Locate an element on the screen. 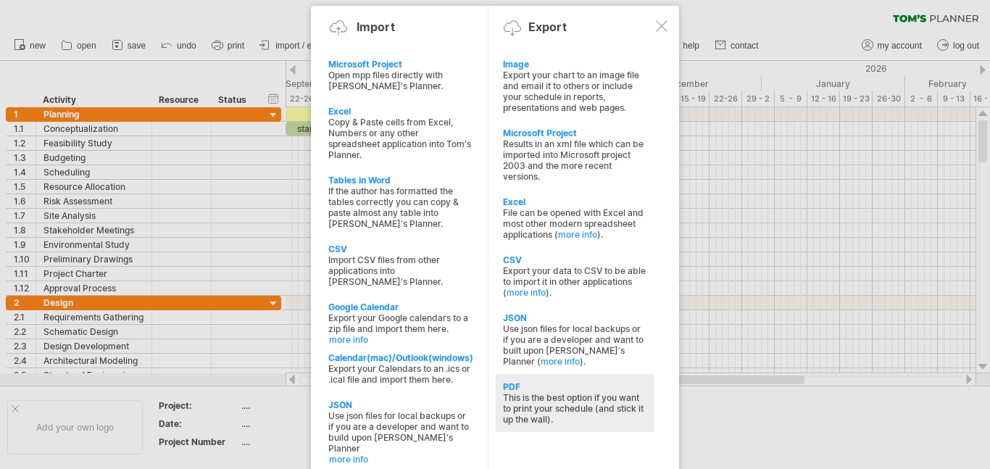  div: File can be opened with Excel and most other modern spreadsheet applications ( ). is located at coordinates (575, 223).